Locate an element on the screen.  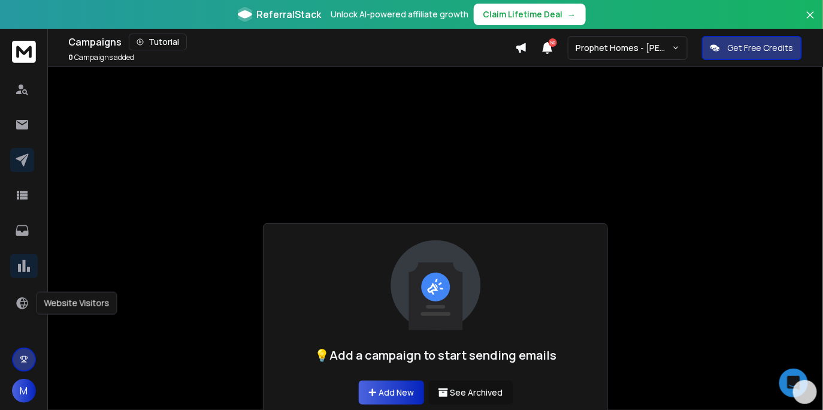
h1: 💡Add a campaign to start sending emails is located at coordinates (436, 355).